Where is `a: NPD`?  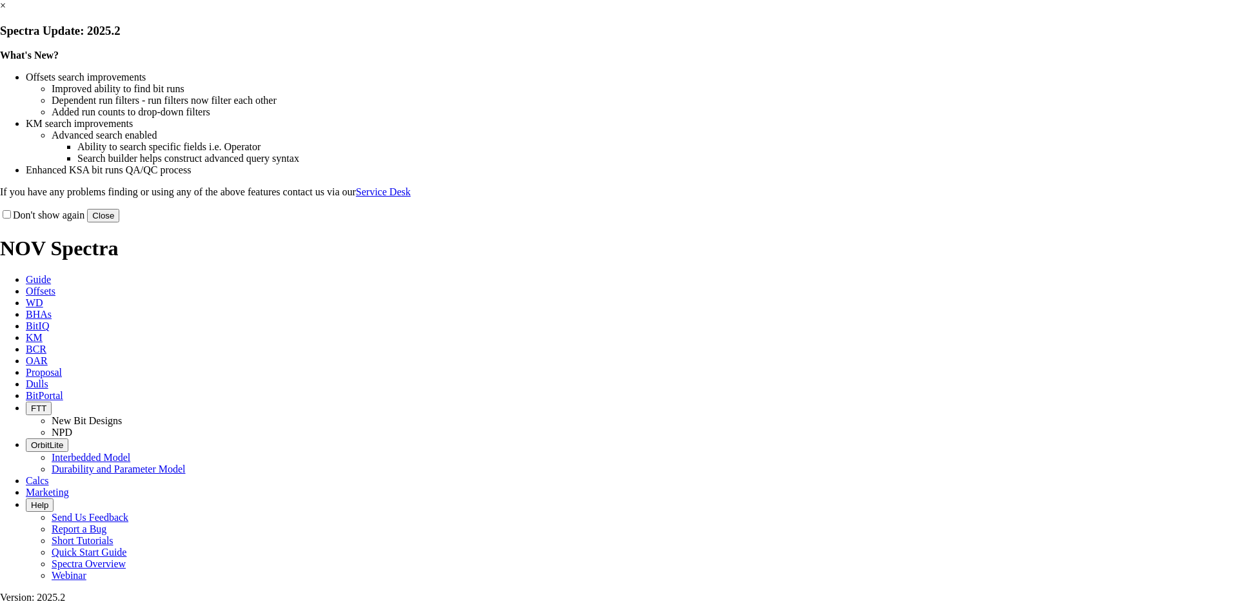
a: NPD is located at coordinates (62, 432).